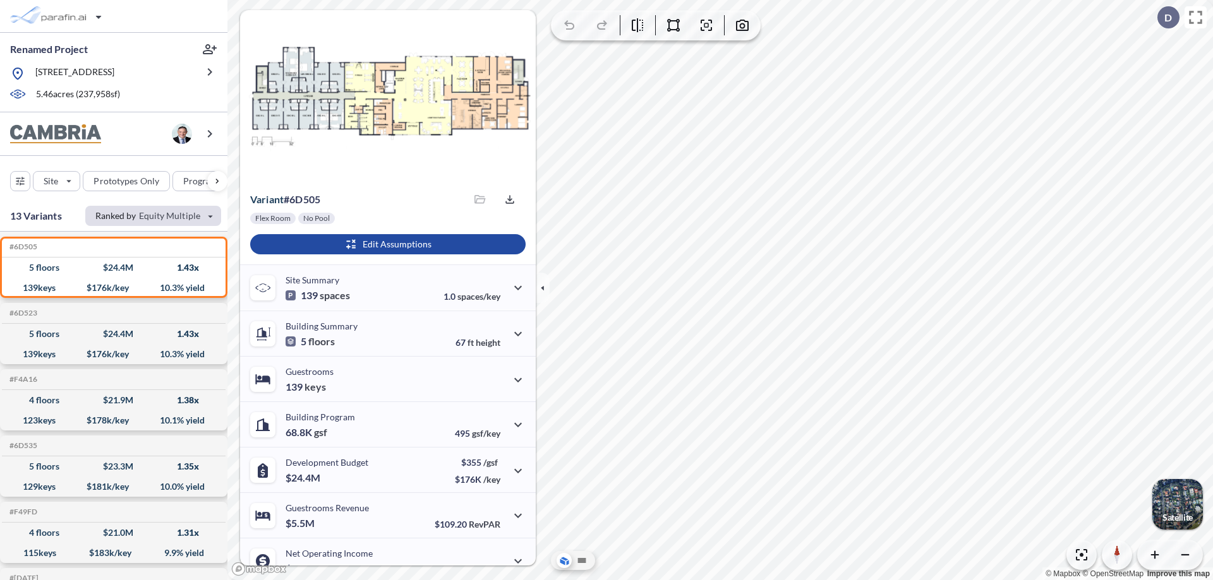  What do you see at coordinates (273, 219) in the screenshot?
I see `p: Flex Room` at bounding box center [273, 219].